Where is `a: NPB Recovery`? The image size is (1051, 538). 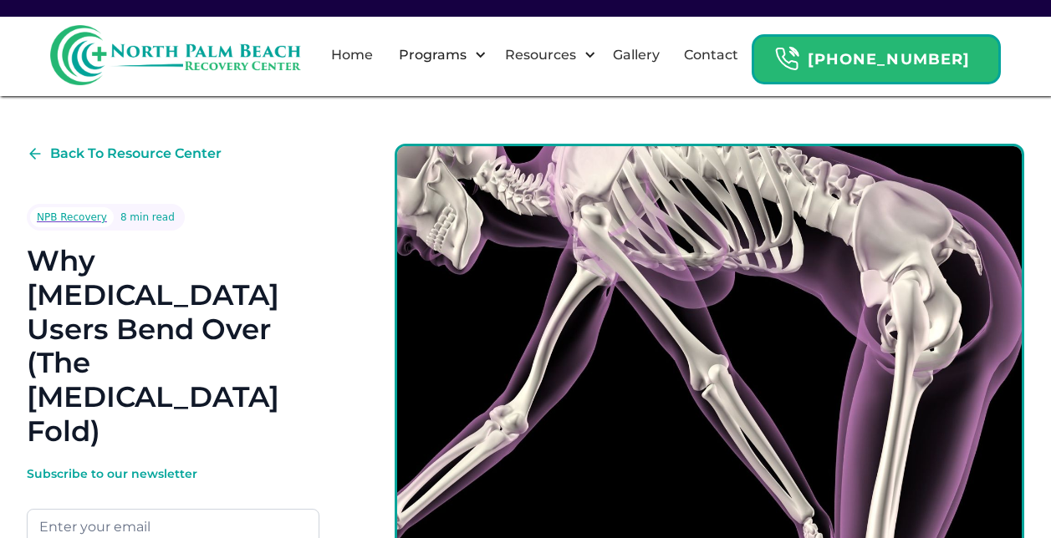
a: NPB Recovery is located at coordinates (72, 217).